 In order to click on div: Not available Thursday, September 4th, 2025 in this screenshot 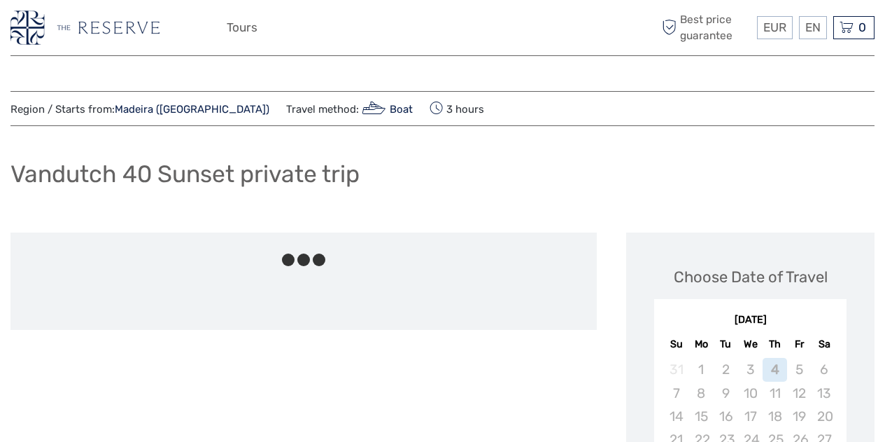, I will do `click(775, 369)`.